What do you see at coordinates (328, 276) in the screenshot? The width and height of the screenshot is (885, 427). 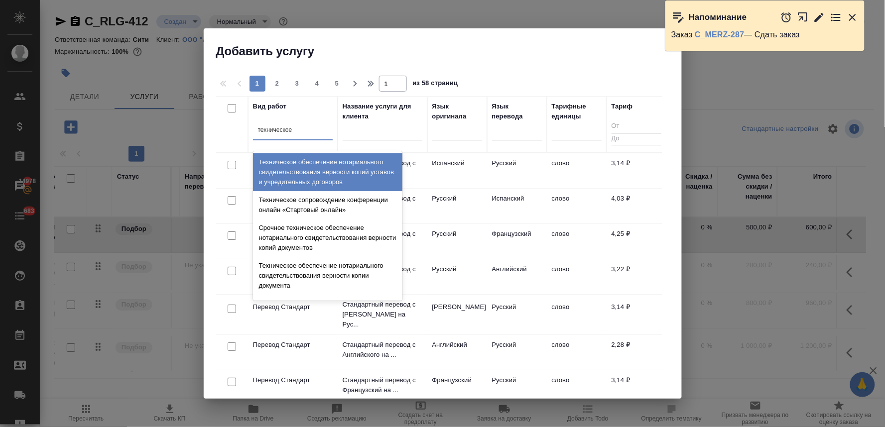 I see `div: Техническое обеспечение нотариального свидетельствования верности копии документа` at bounding box center [328, 276].